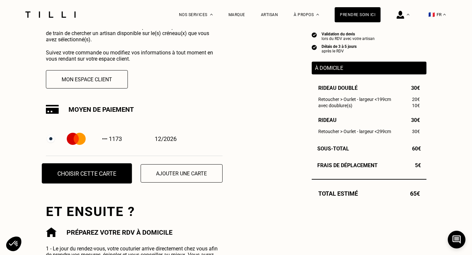 The width and height of the screenshot is (472, 255). Describe the element at coordinates (86, 173) in the screenshot. I see `button: Choisir cette carte` at that location.